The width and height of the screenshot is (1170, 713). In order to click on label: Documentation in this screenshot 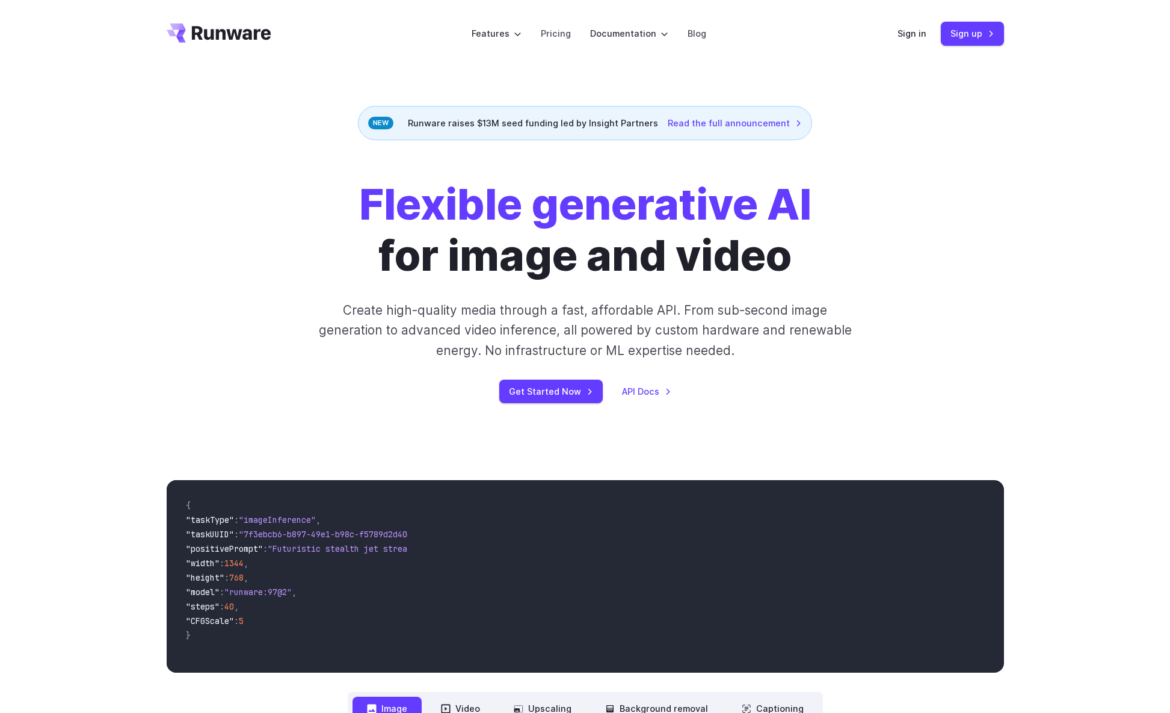, I will do `click(629, 33)`.